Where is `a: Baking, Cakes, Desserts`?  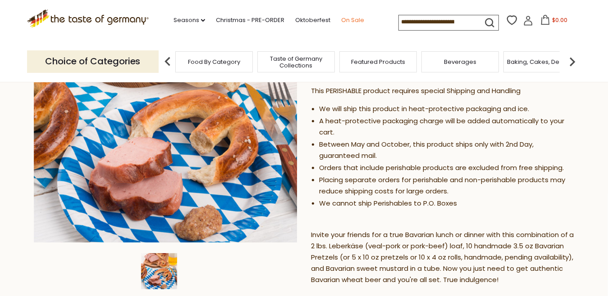 a: Baking, Cakes, Desserts is located at coordinates (542, 62).